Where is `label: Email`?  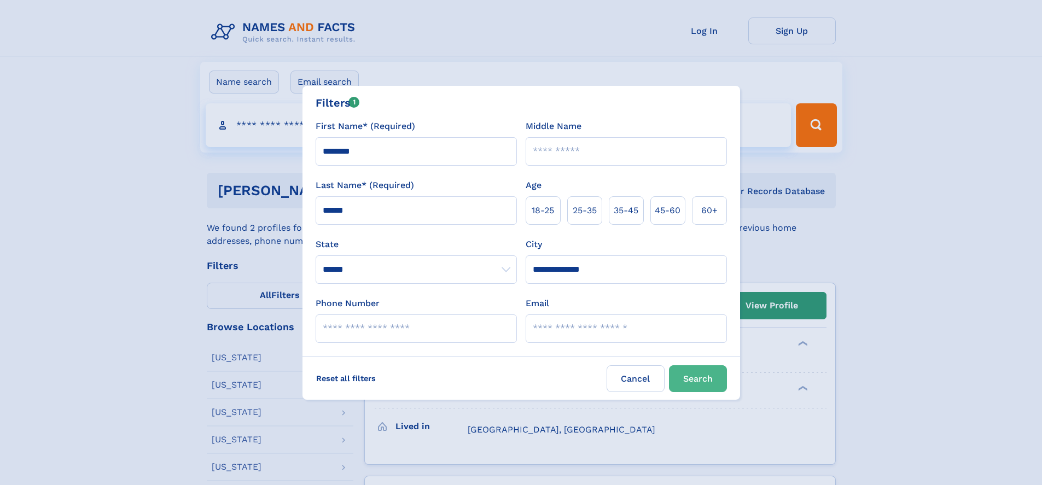
label: Email is located at coordinates (537, 304).